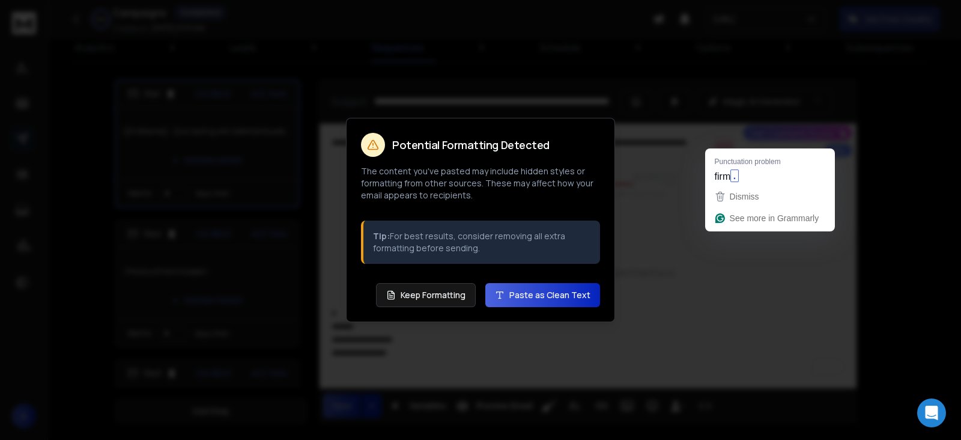 Image resolution: width=961 pixels, height=440 pixels. I want to click on strong: Tip:, so click(381, 235).